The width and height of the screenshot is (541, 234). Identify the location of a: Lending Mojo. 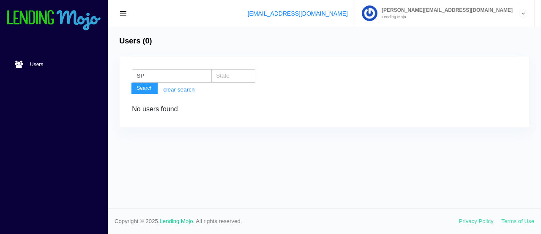
(176, 221).